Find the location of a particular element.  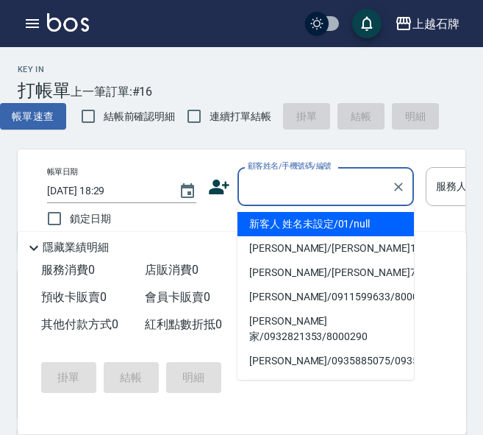

label: 顧客姓名/手機號碼/編號 is located at coordinates (290, 165).